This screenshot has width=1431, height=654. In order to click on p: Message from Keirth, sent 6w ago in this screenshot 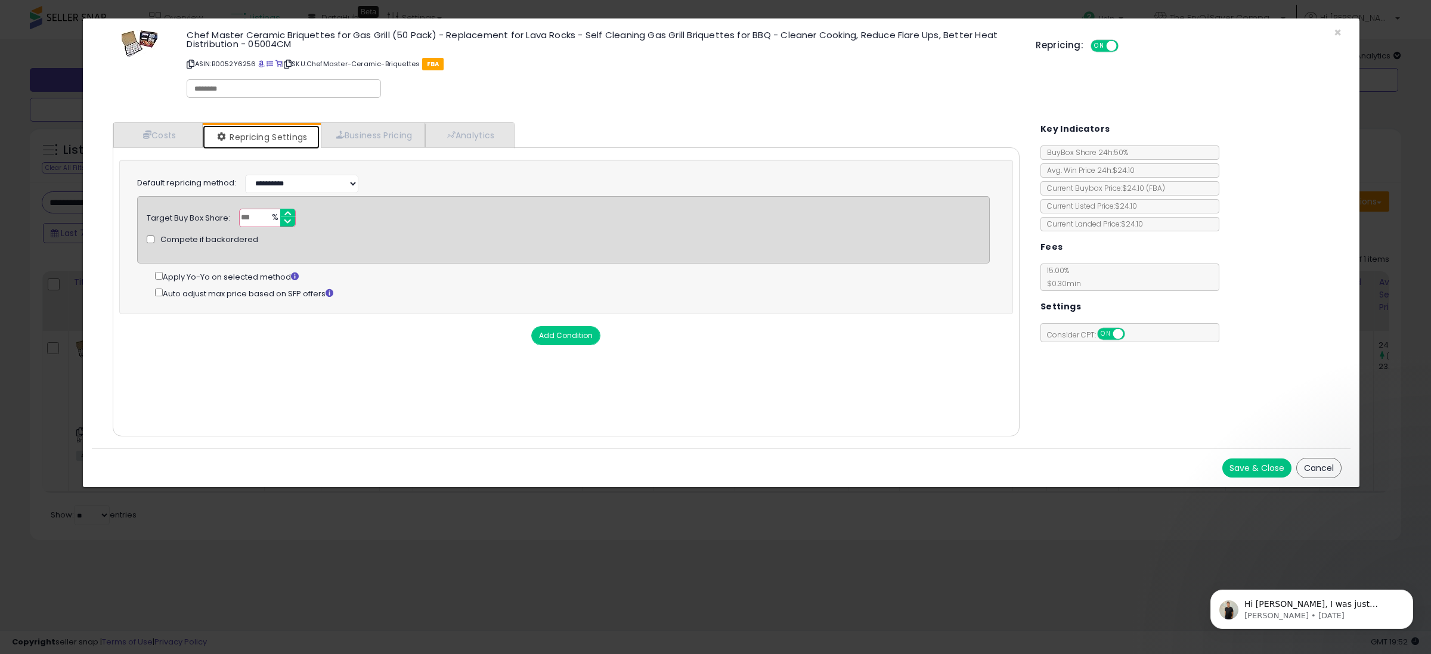, I will do `click(129, 51)`.